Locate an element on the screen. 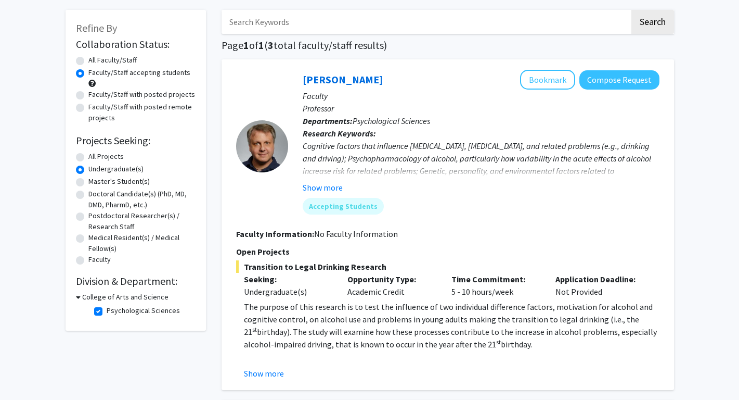  b: Departments: is located at coordinates (328, 121).